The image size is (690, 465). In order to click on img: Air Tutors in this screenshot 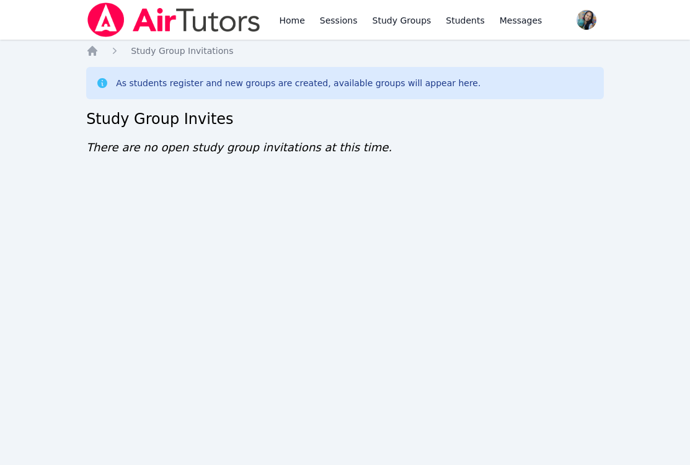, I will do `click(174, 20)`.